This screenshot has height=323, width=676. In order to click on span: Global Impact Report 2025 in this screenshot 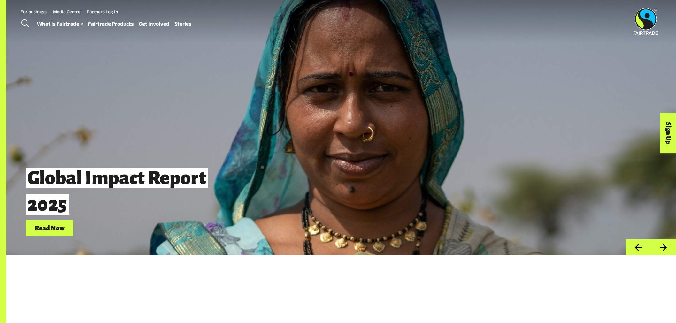, I will do `click(117, 191)`.